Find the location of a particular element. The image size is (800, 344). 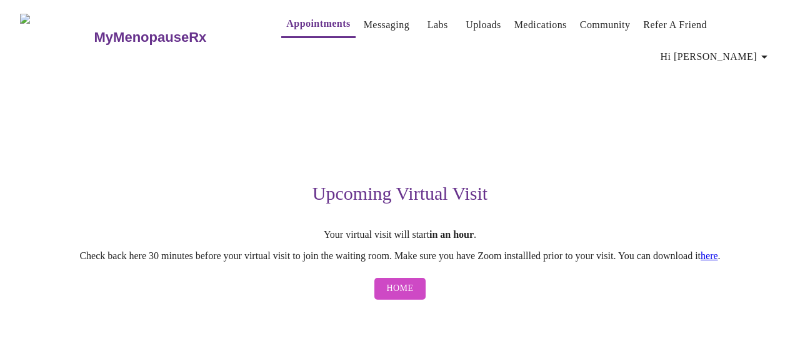

a: Messaging is located at coordinates (386, 25).